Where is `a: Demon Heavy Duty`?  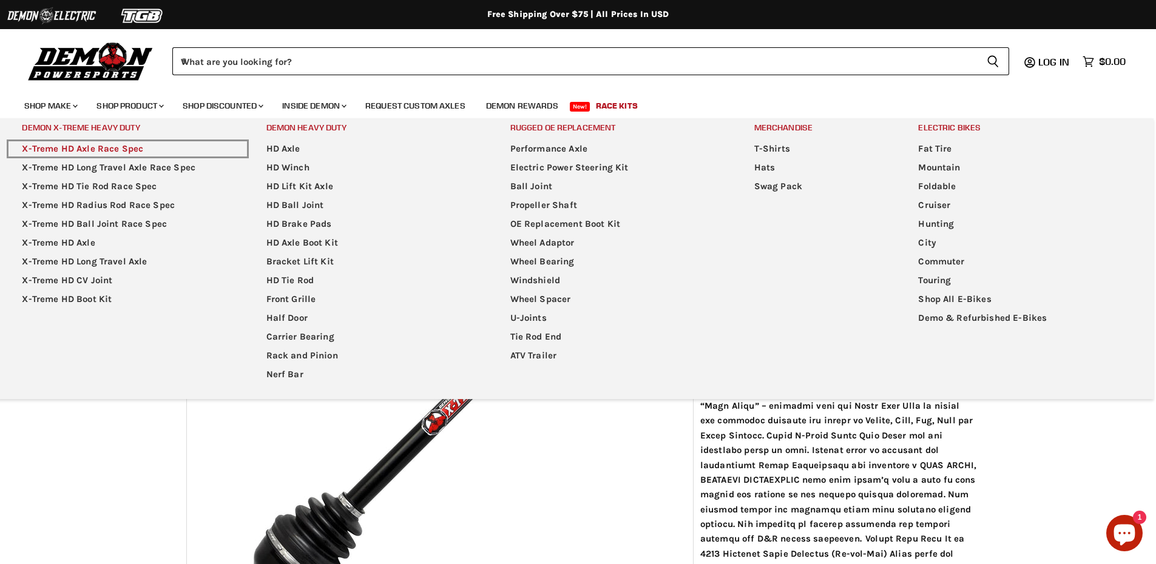
a: Demon Heavy Duty is located at coordinates (372, 127).